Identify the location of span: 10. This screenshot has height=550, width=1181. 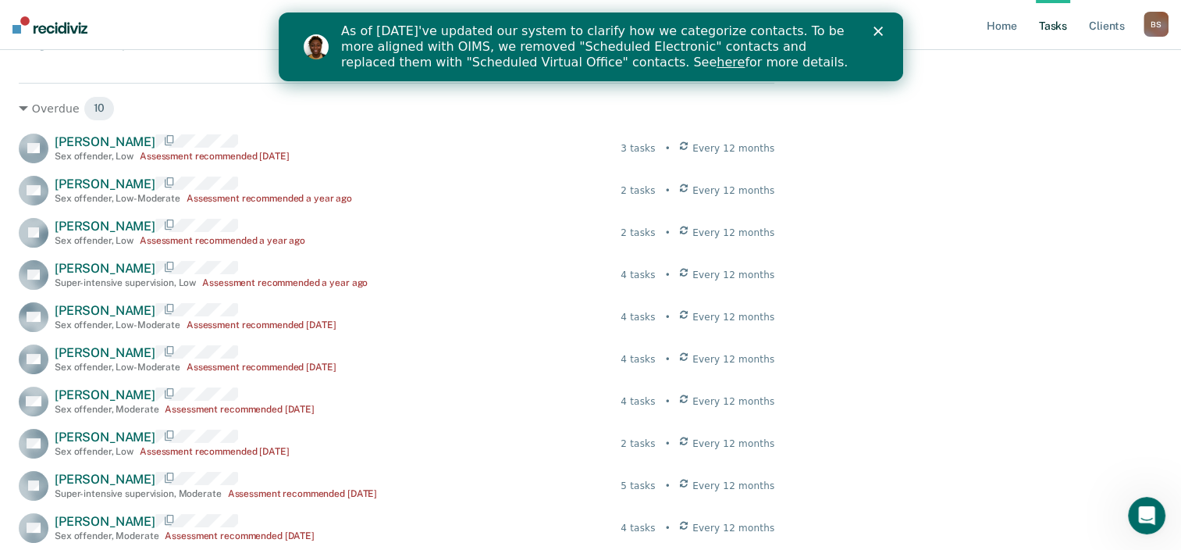
(99, 109).